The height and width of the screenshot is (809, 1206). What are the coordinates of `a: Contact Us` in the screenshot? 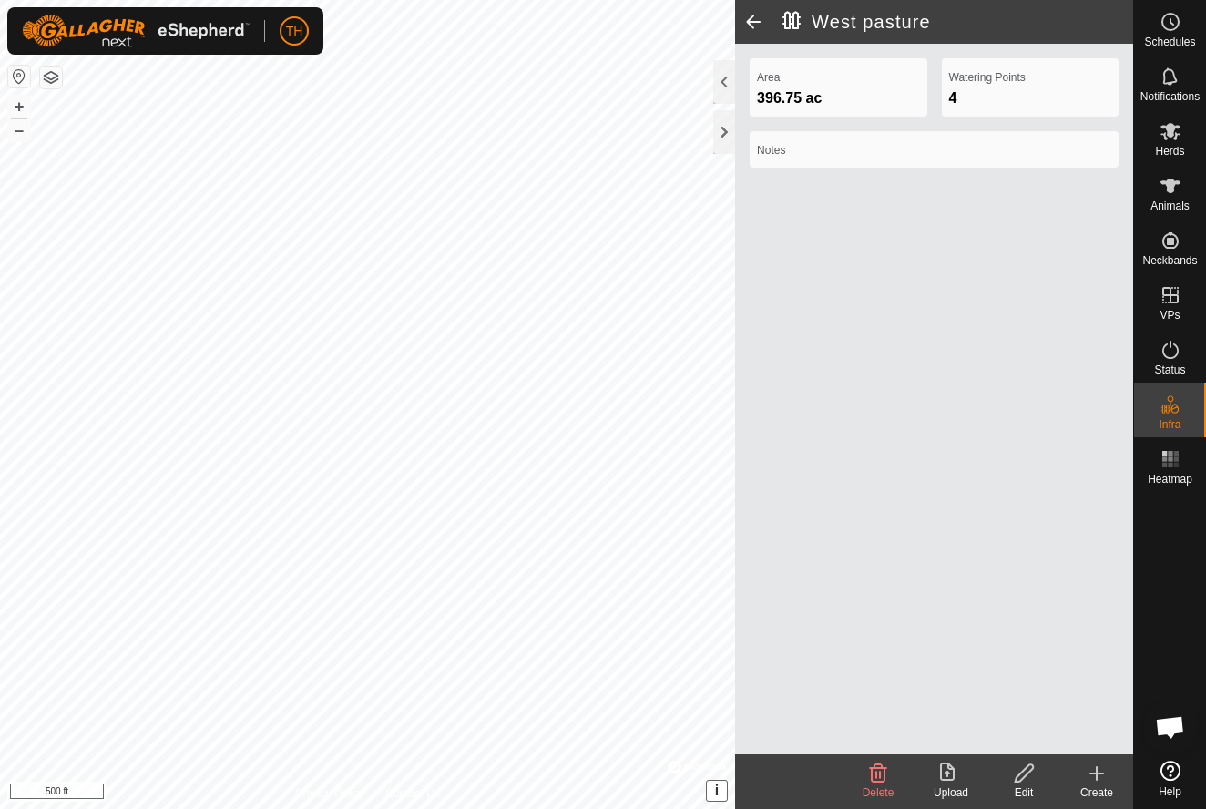 It's located at (412, 793).